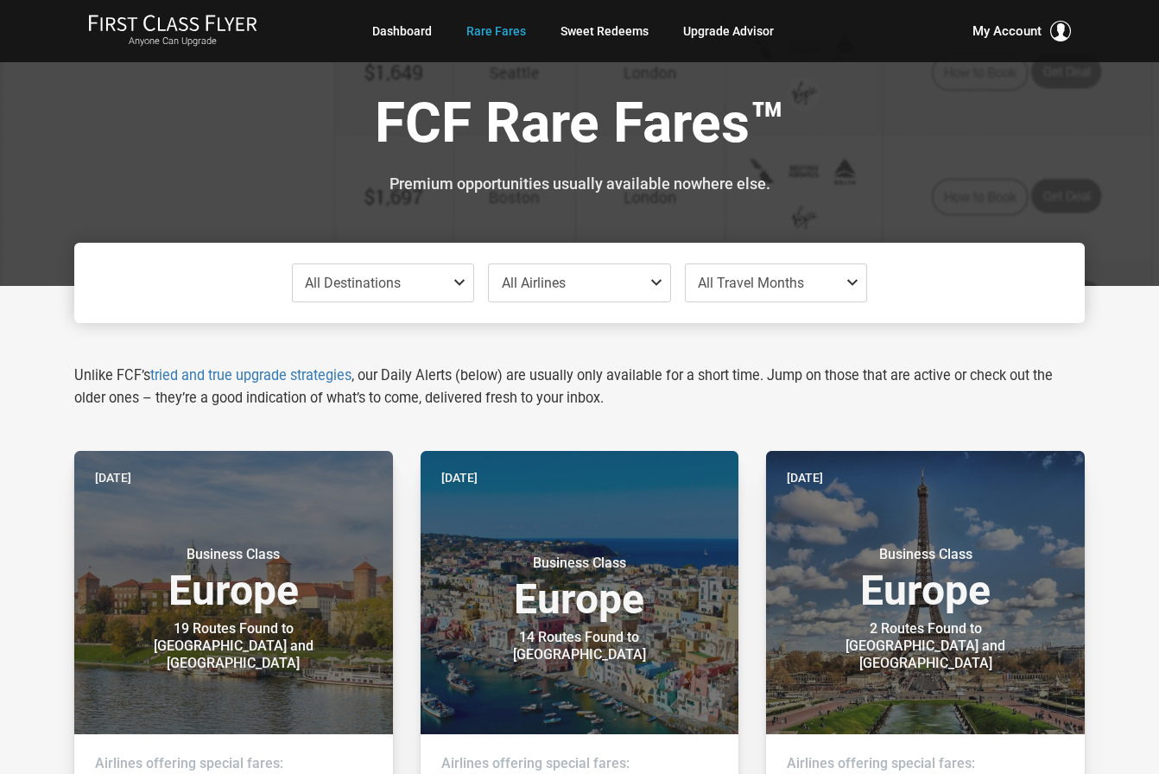 The width and height of the screenshot is (1159, 774). Describe the element at coordinates (579, 387) in the screenshot. I see `p: Unlike FCF’s , our Daily Alerts (below) are usually only available for a short time. Jump on thos...` at that location.